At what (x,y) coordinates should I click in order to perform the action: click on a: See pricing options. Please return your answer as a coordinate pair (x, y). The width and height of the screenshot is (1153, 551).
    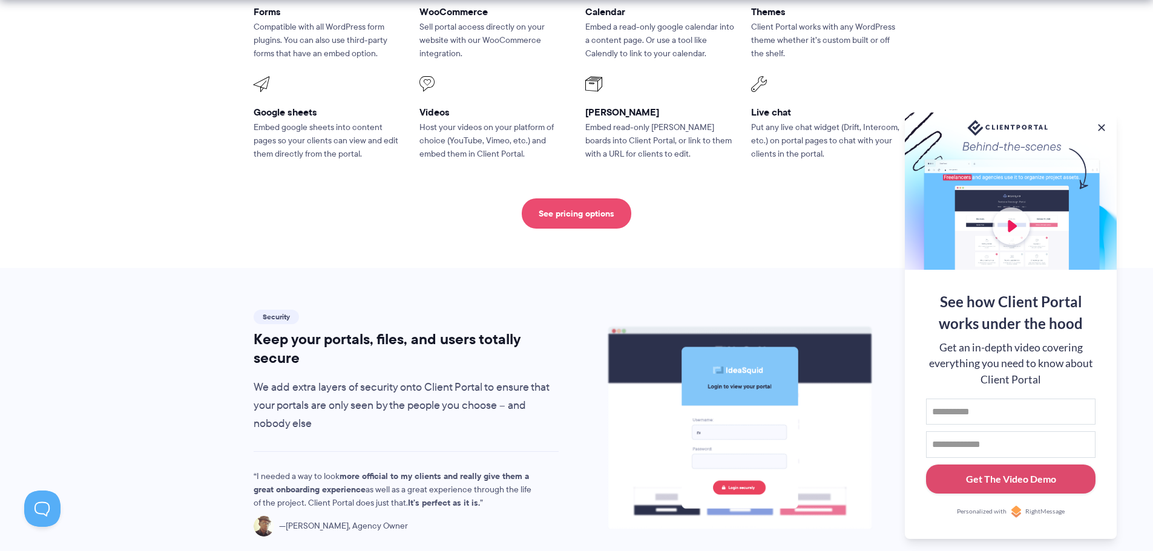
    Looking at the image, I should click on (576, 214).